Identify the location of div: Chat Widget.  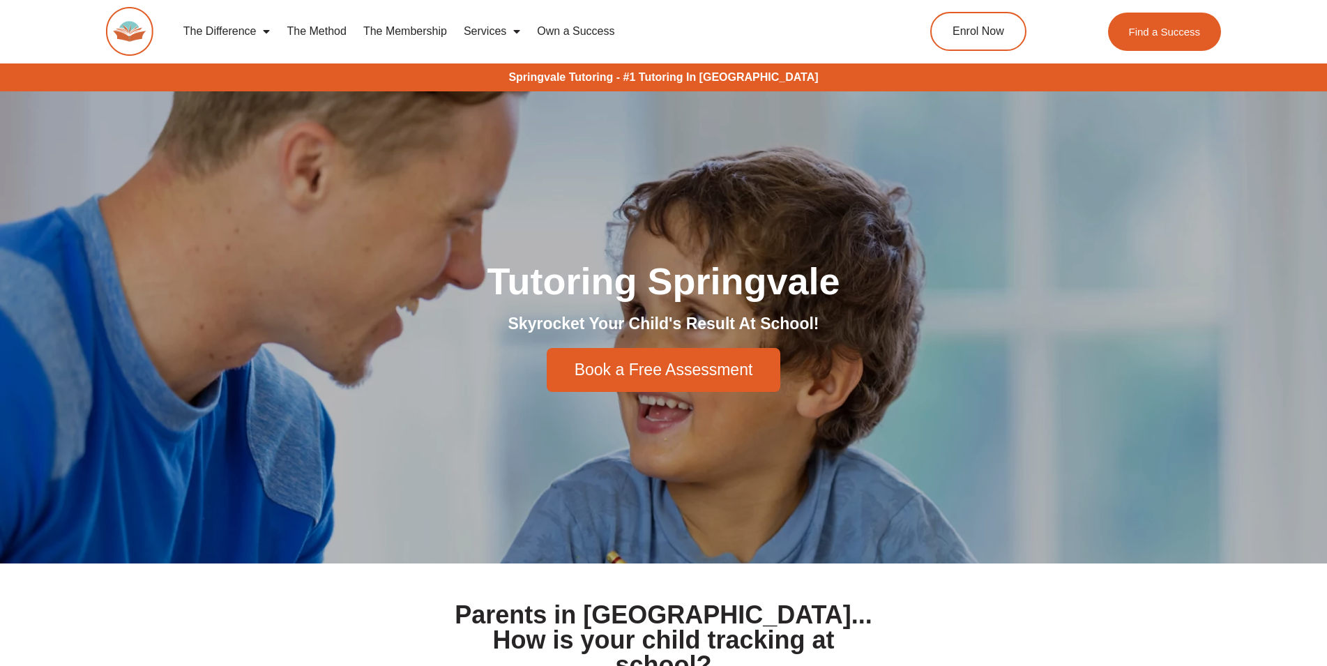
(1292, 633).